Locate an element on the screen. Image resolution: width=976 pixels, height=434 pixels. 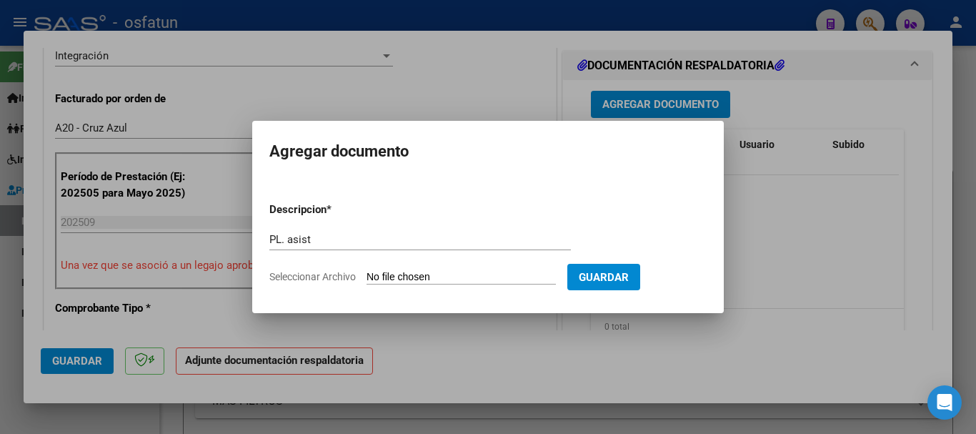
span: Guardar is located at coordinates (604, 277).